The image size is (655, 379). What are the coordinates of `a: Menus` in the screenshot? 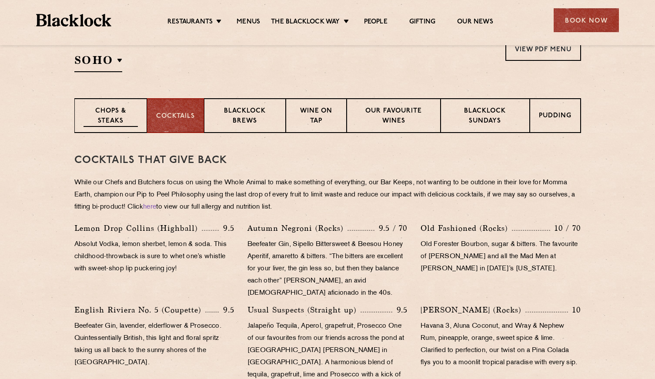 It's located at (248, 23).